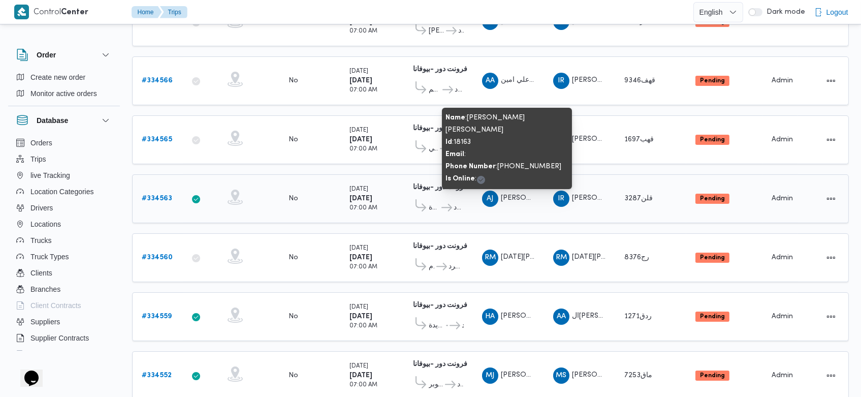 The height and width of the screenshot is (397, 861). I want to click on button: Suppliers, so click(64, 322).